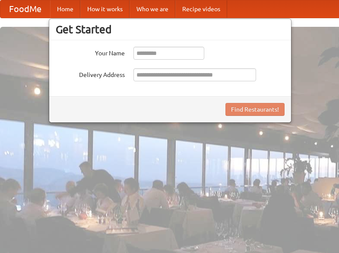  Describe the element at coordinates (153, 9) in the screenshot. I see `a: Who we are` at that location.